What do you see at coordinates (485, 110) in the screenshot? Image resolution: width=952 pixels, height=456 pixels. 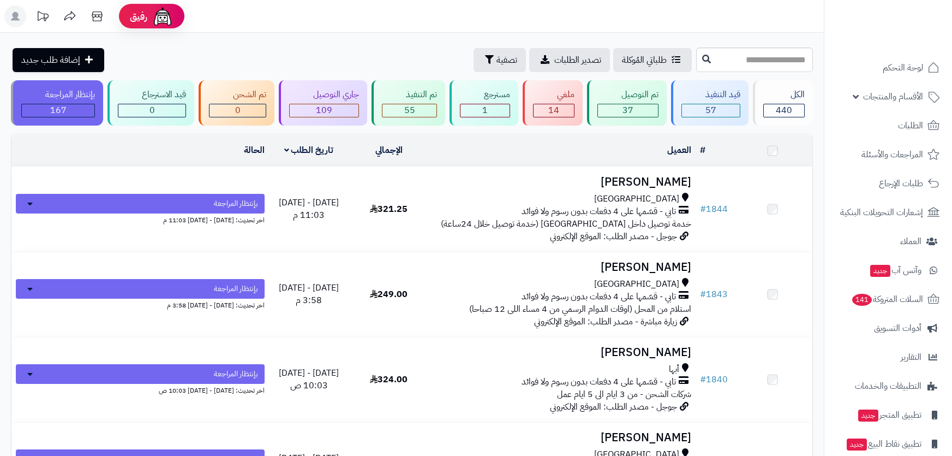 I see `span: 1` at bounding box center [485, 110].